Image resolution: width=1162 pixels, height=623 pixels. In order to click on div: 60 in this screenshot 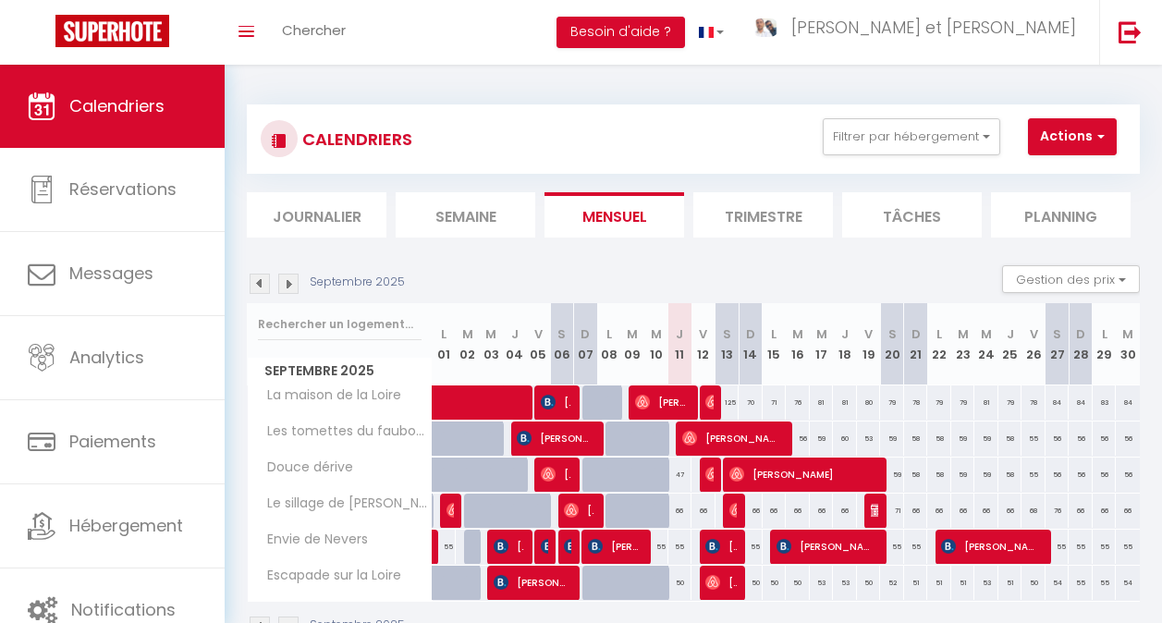, I will do `click(845, 438)`.